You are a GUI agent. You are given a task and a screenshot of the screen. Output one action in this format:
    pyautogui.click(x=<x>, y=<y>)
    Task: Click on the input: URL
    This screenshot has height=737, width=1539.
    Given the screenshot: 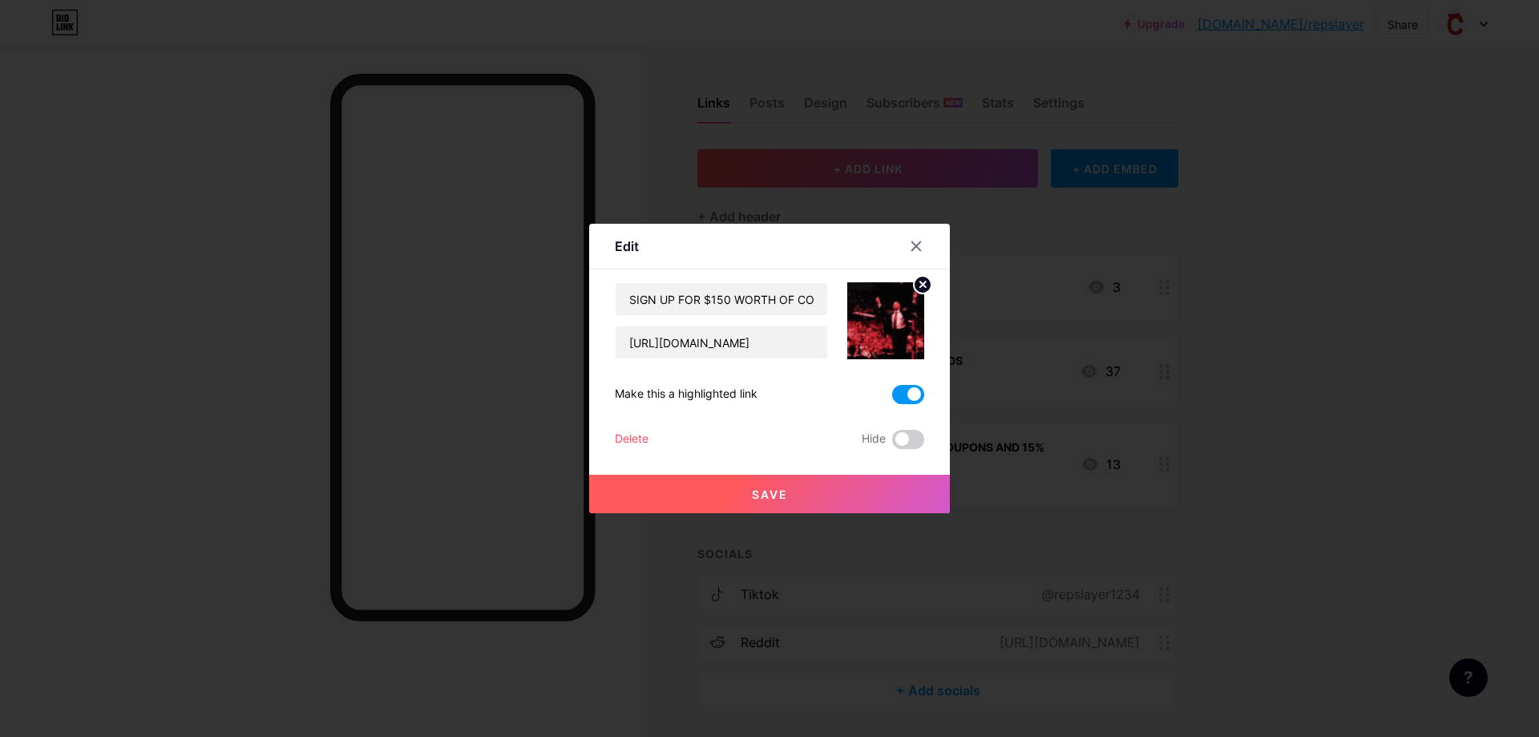 What is the action you would take?
    pyautogui.click(x=721, y=342)
    